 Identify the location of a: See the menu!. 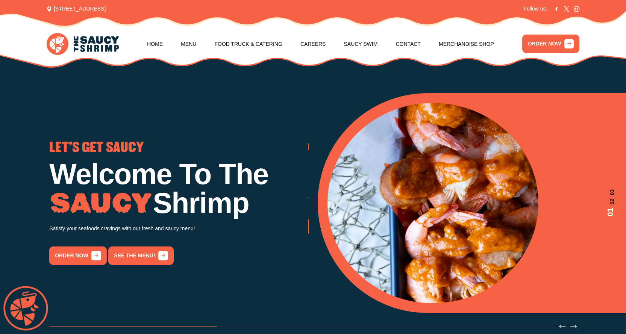
(141, 256).